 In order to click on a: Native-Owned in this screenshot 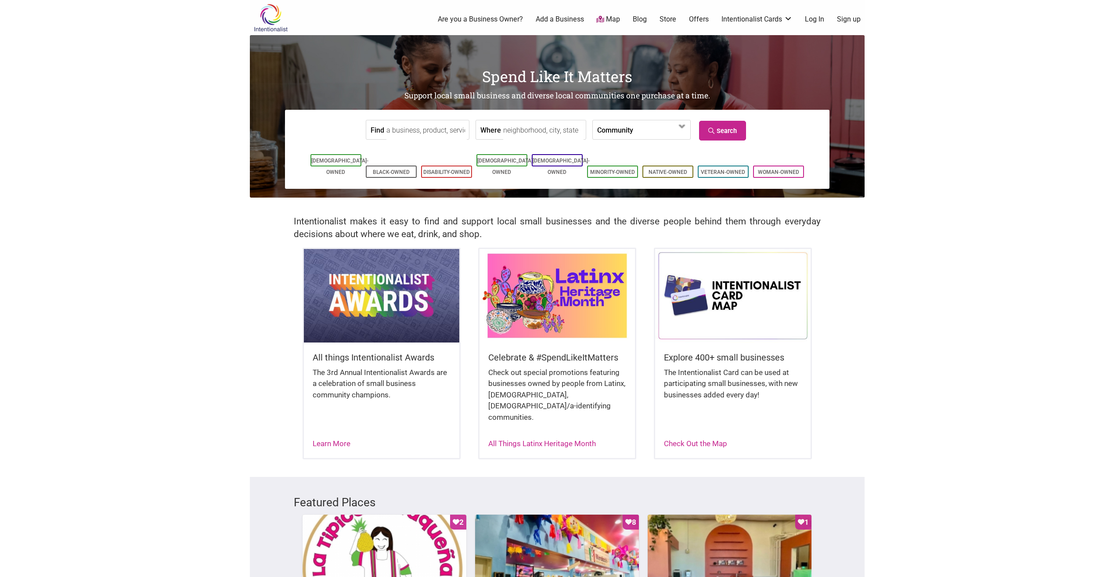, I will do `click(668, 172)`.